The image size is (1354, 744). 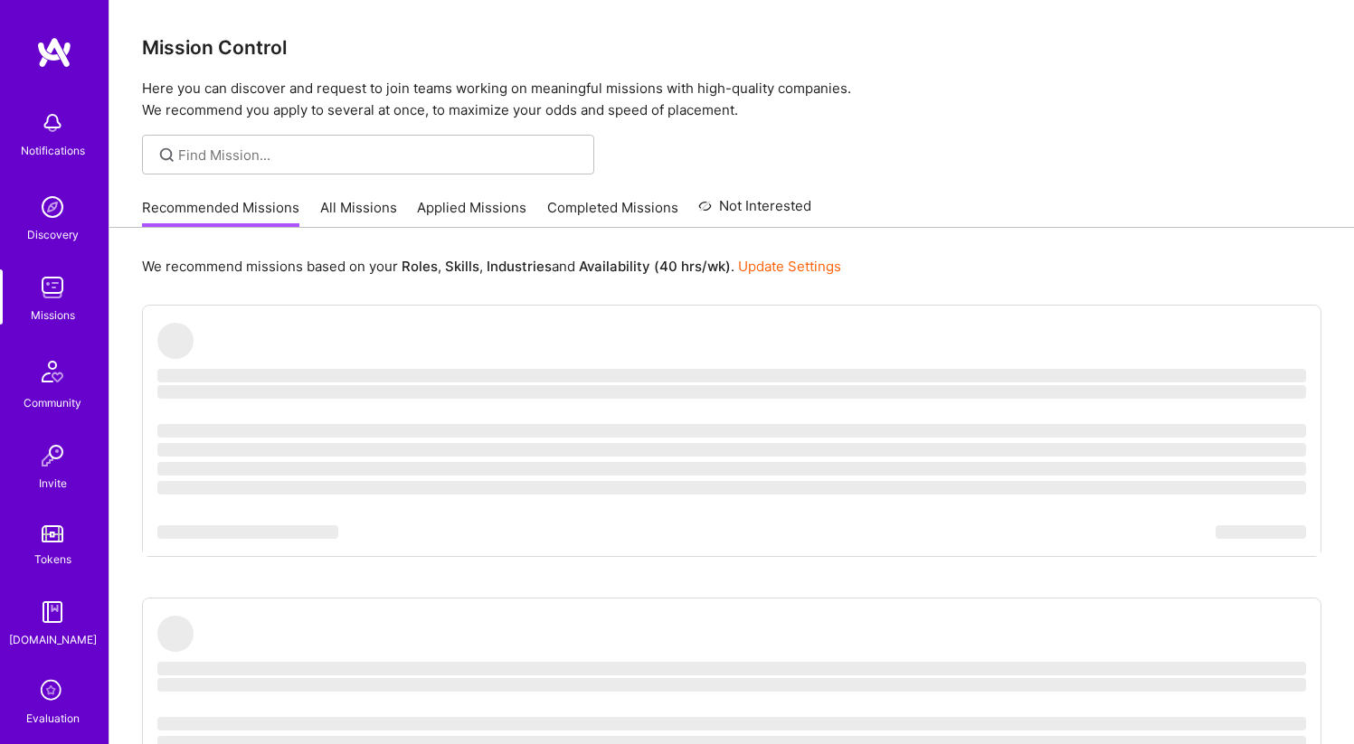 What do you see at coordinates (52, 207) in the screenshot?
I see `img: discovery` at bounding box center [52, 207].